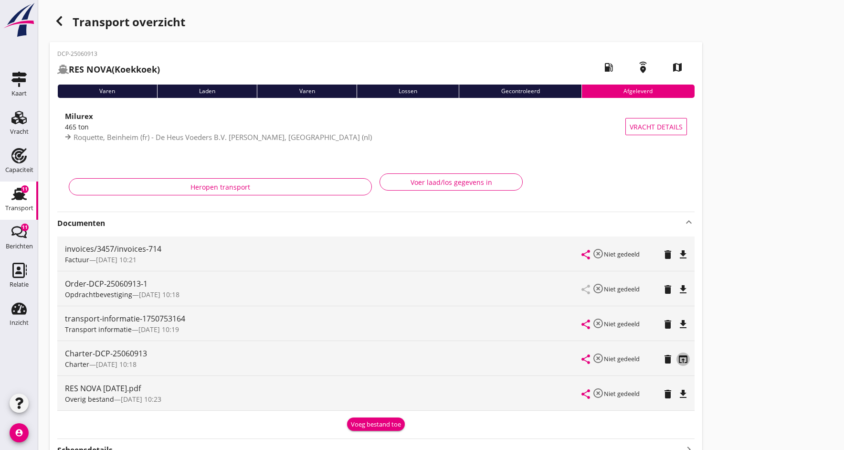 This screenshot has width=844, height=450. I want to click on div: Vracht, so click(19, 131).